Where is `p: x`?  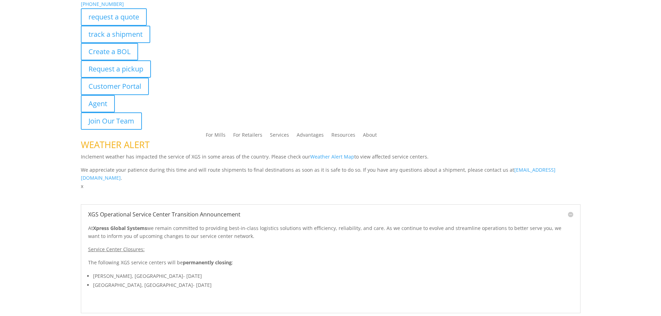 p: x is located at coordinates (331, 186).